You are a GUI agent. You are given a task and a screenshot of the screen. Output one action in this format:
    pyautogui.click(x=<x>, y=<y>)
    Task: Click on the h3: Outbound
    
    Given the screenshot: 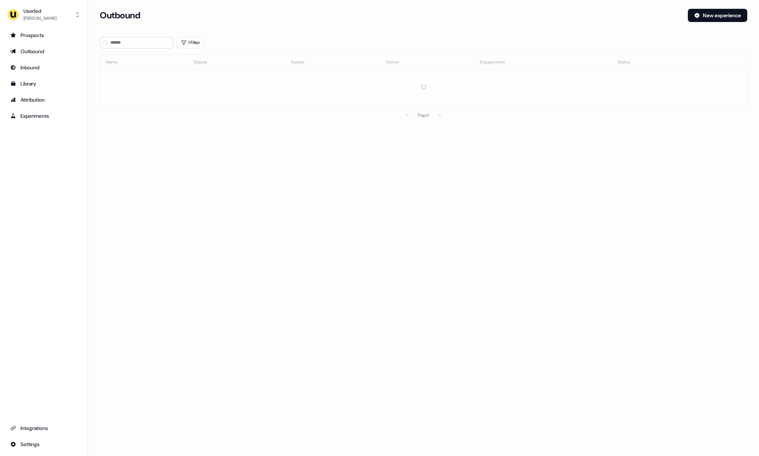 What is the action you would take?
    pyautogui.click(x=120, y=15)
    